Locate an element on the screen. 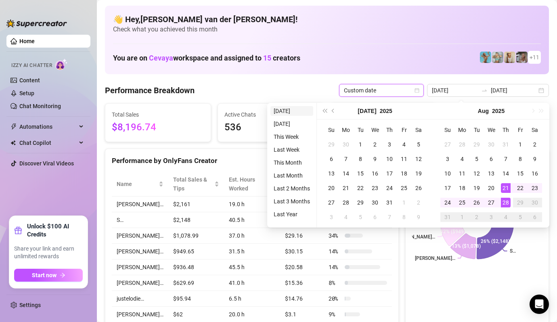 Image resolution: width=557 pixels, height=322 pixels. img: AI Chatter is located at coordinates (61, 64).